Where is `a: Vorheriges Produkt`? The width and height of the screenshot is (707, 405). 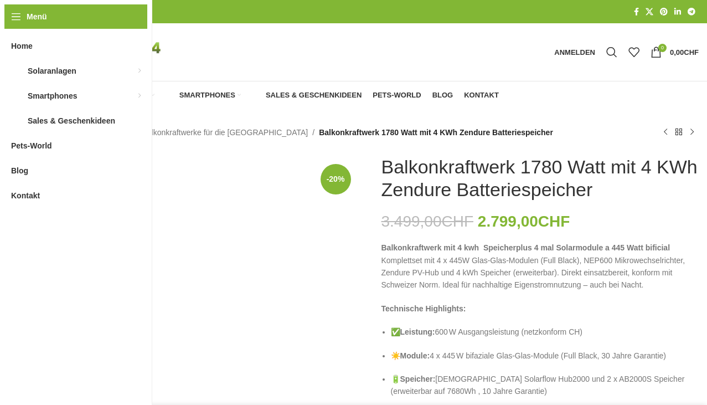
a: Vorheriges Produkt is located at coordinates (665, 132).